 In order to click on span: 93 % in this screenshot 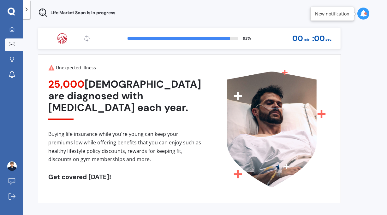, I will do `click(247, 38)`.